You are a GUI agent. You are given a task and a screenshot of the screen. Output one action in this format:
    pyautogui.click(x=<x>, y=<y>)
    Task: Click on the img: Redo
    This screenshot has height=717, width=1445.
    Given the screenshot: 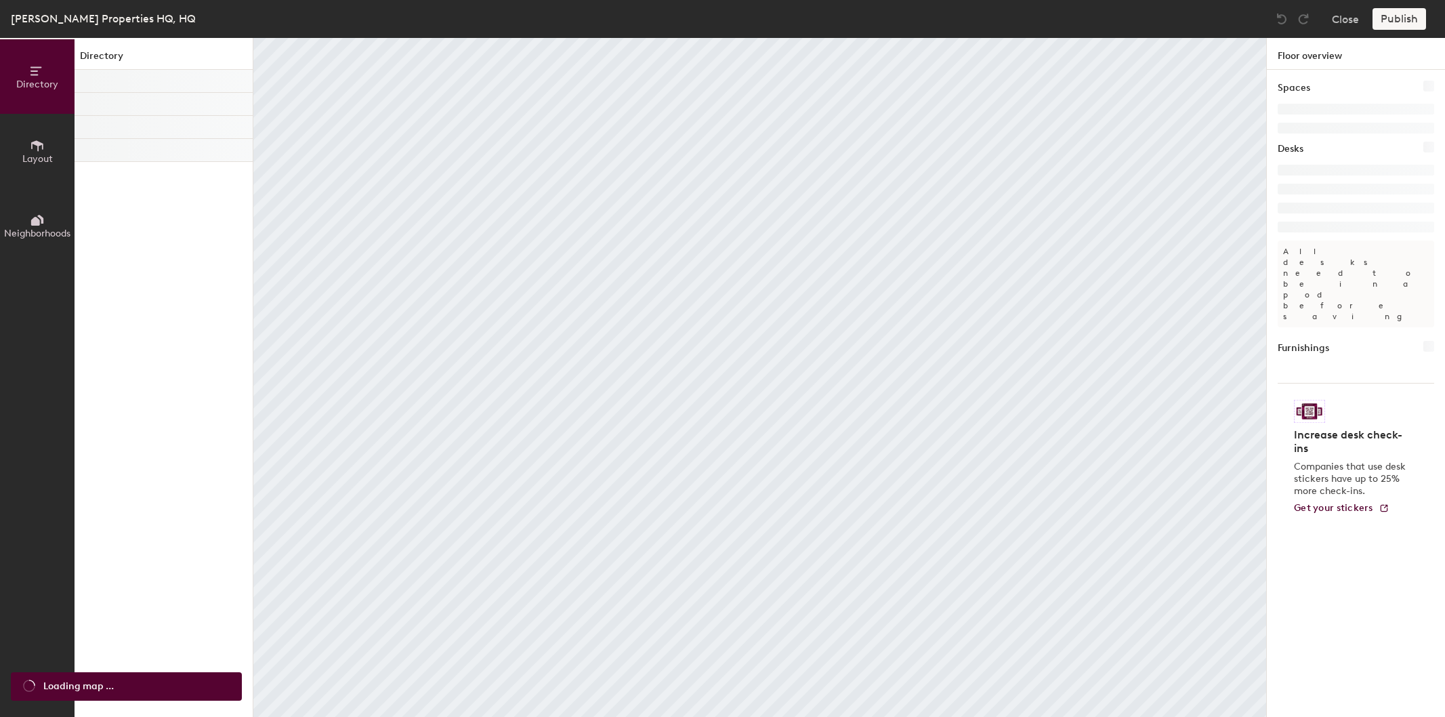 What is the action you would take?
    pyautogui.click(x=1304, y=19)
    